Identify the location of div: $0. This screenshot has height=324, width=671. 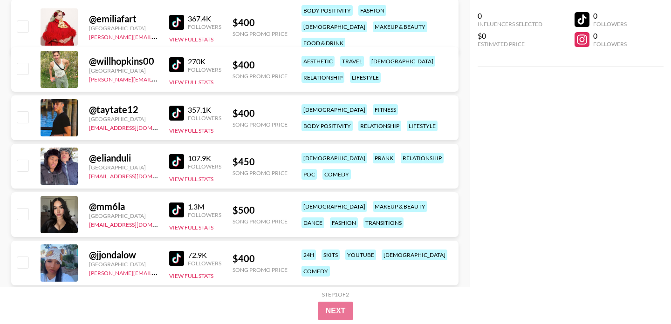
(510, 36).